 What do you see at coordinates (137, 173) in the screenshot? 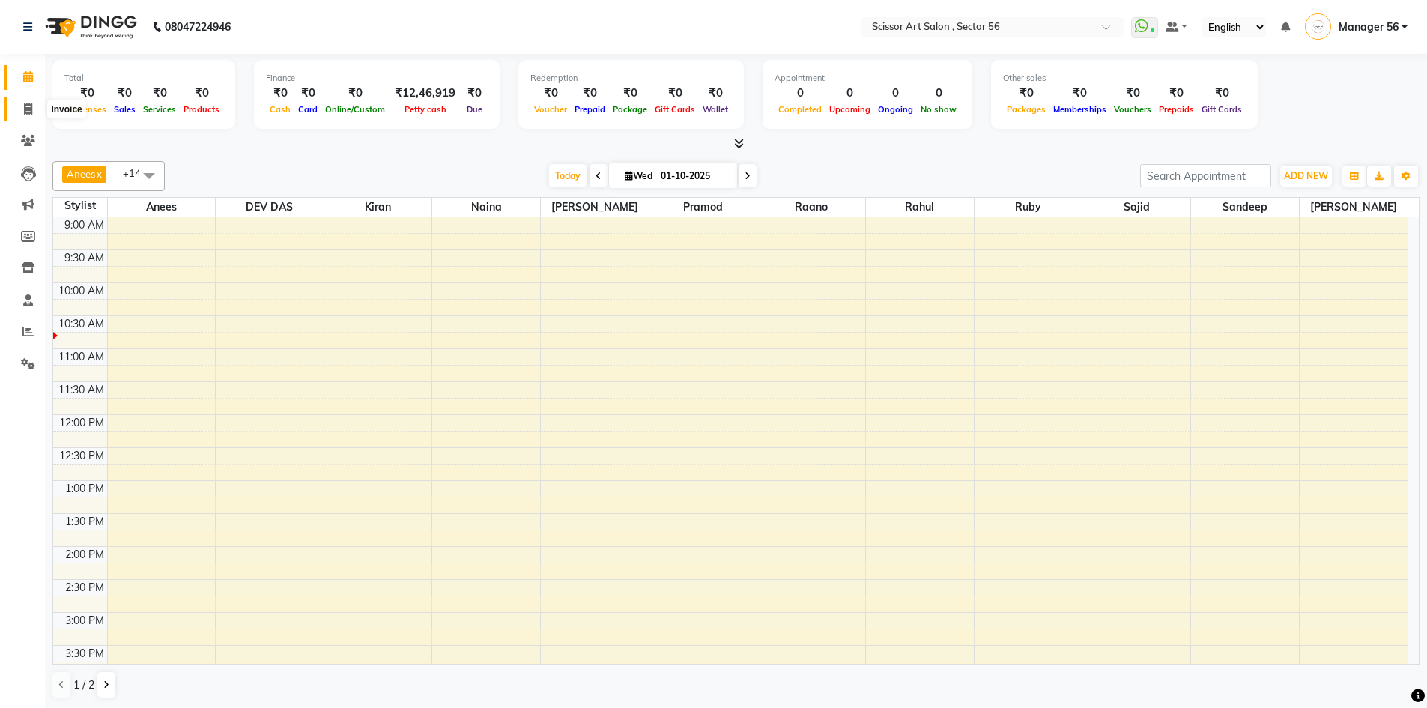
I see `span: +14` at bounding box center [137, 173].